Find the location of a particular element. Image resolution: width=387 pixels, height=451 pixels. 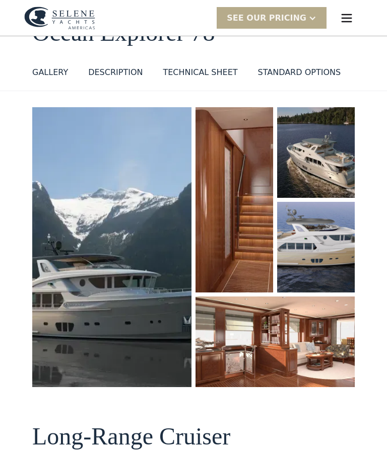

div: GALLERY is located at coordinates (50, 73).